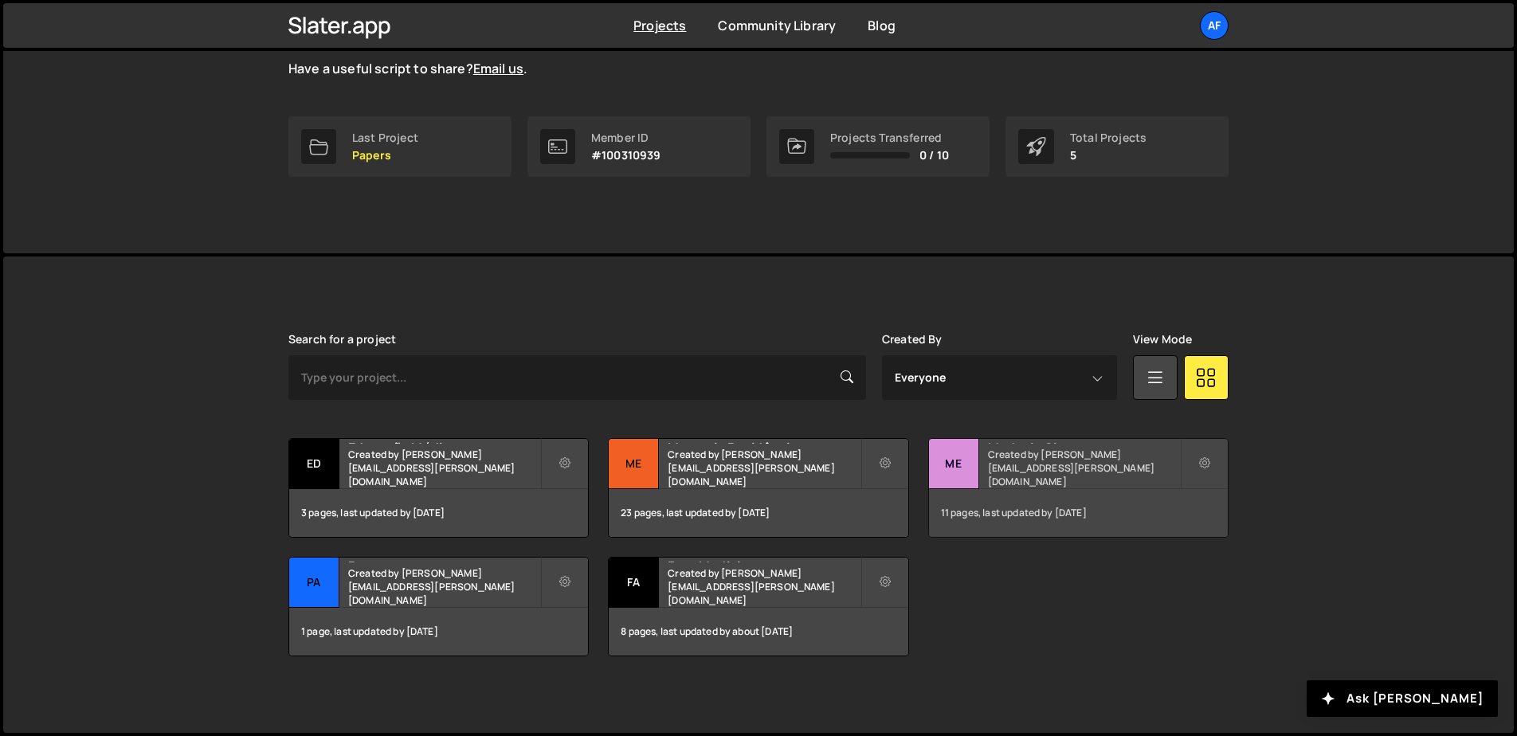 The height and width of the screenshot is (736, 1517). Describe the element at coordinates (385, 155) in the screenshot. I see `p: Papers` at that location.